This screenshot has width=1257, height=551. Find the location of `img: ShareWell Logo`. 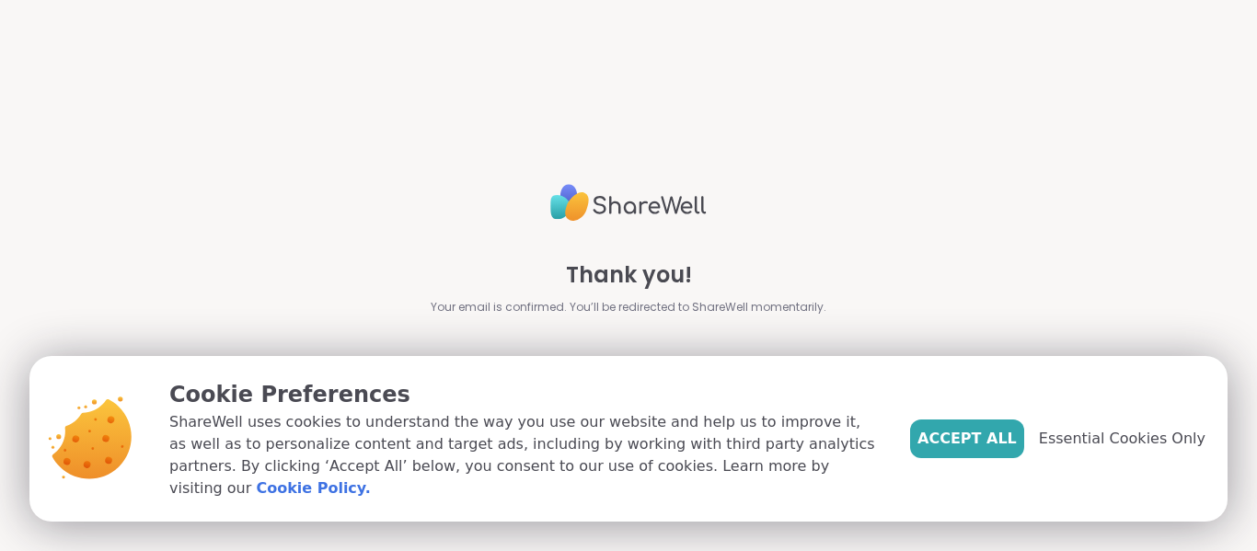

img: ShareWell Logo is located at coordinates (628, 202).